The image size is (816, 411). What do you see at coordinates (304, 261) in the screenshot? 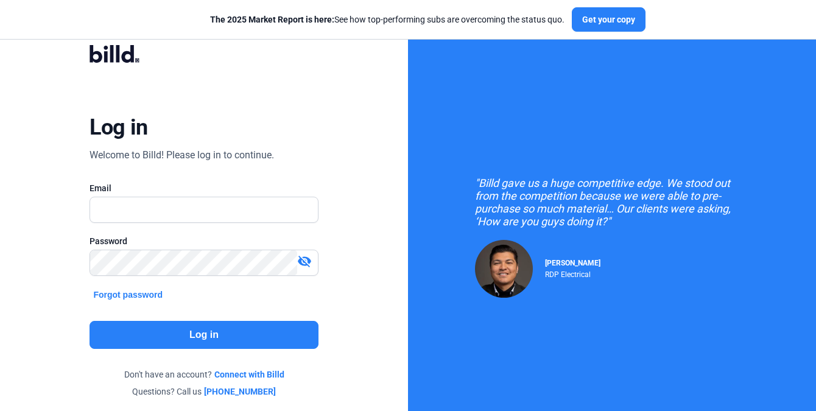
I see `mat-icon: visibility_off` at bounding box center [304, 261].